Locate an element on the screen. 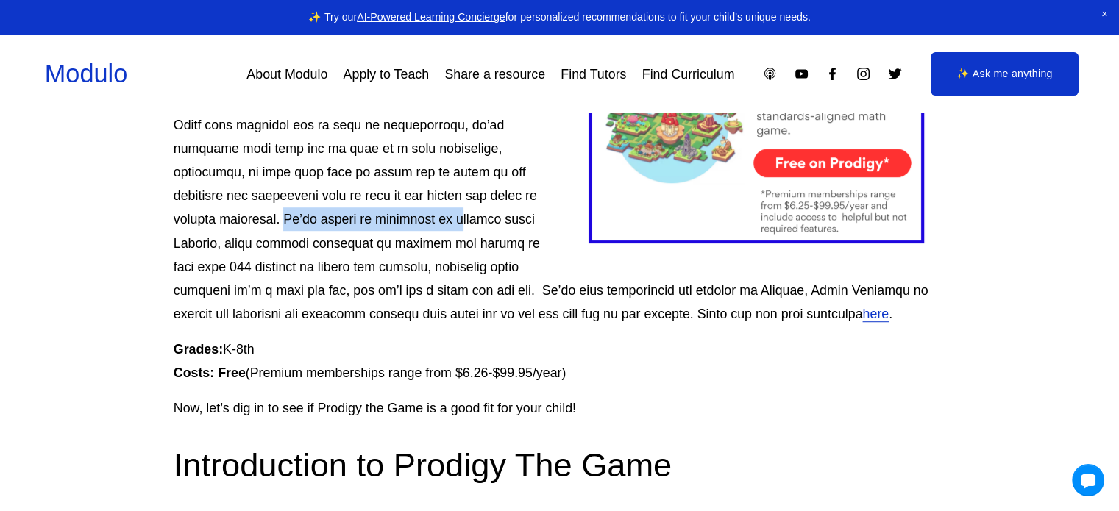 Image resolution: width=1119 pixels, height=511 pixels. p: K-8th (Premium memberships range from $6.26-$99.95/year) is located at coordinates (560, 361).